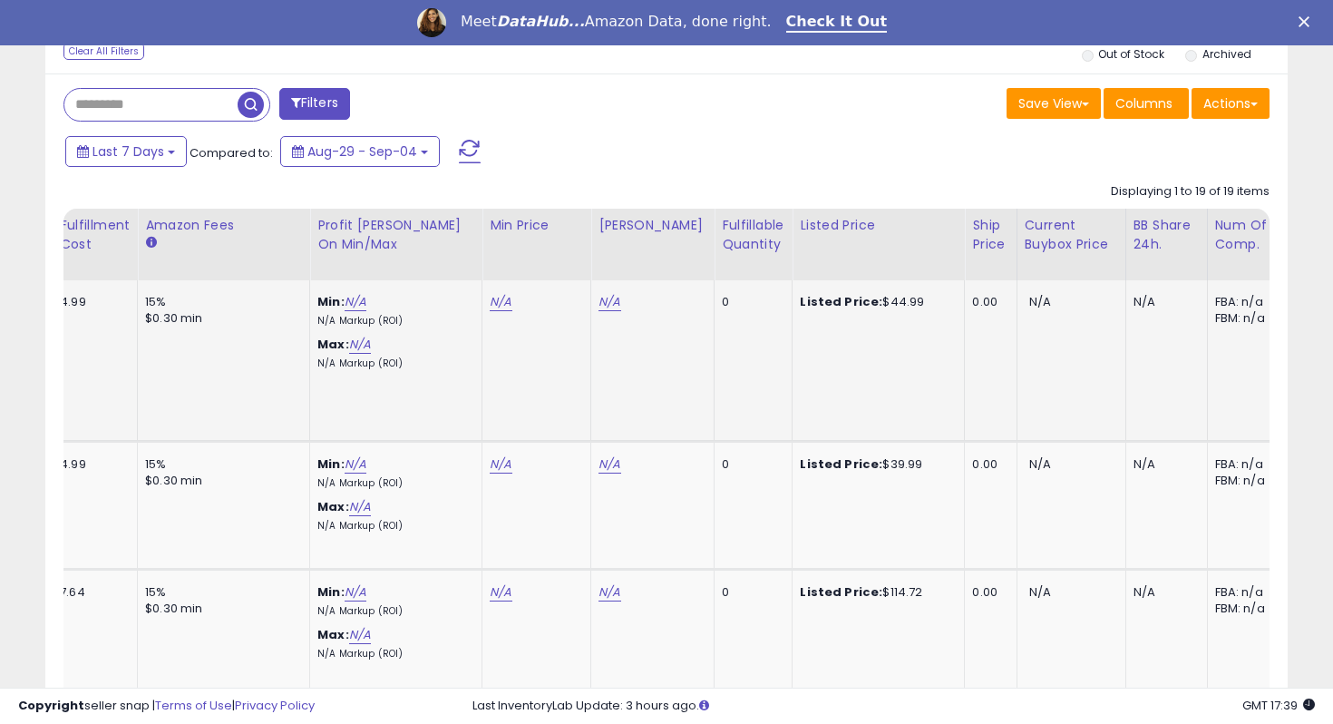 This screenshot has width=1333, height=724. I want to click on button: Aug-29 - Sep-04, so click(360, 151).